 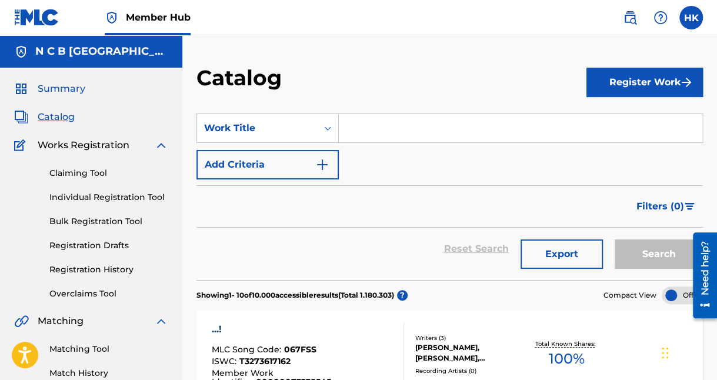 I want to click on span: Summary, so click(x=61, y=89).